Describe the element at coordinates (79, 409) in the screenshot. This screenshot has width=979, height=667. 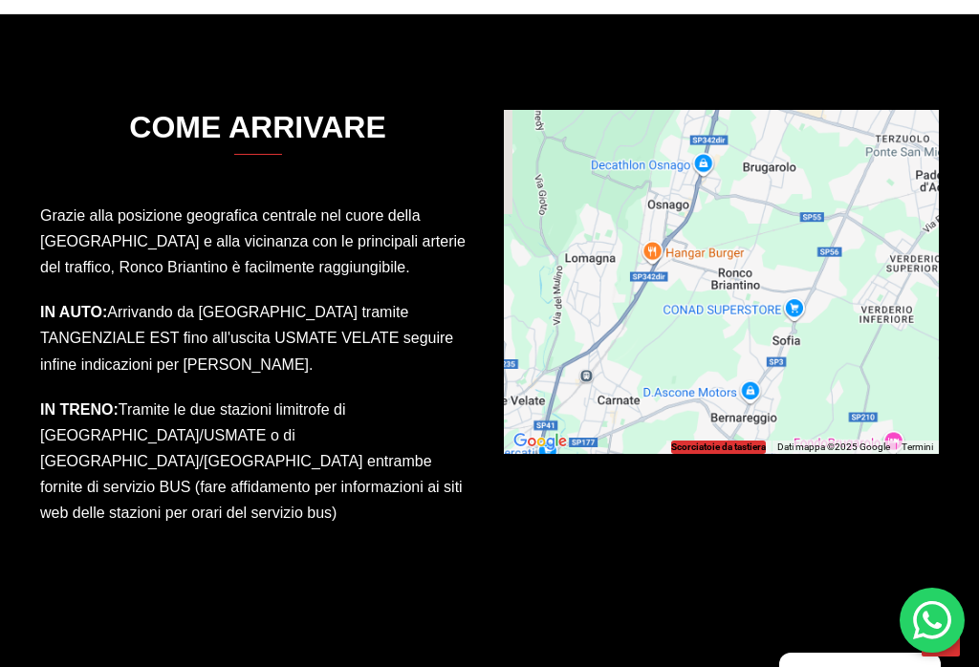
I see `strong: IN TRENO:` at that location.